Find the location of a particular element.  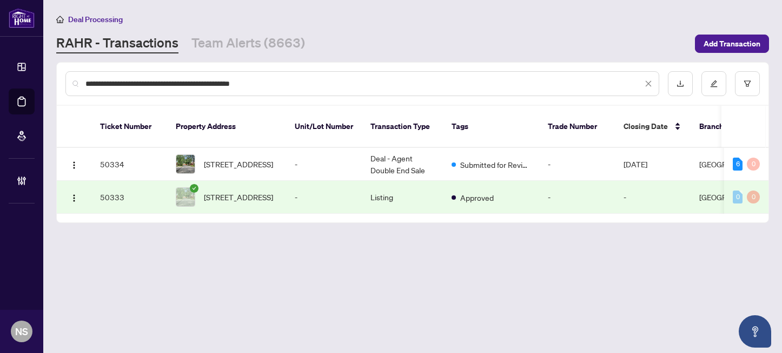

span: download is located at coordinates (680, 84).